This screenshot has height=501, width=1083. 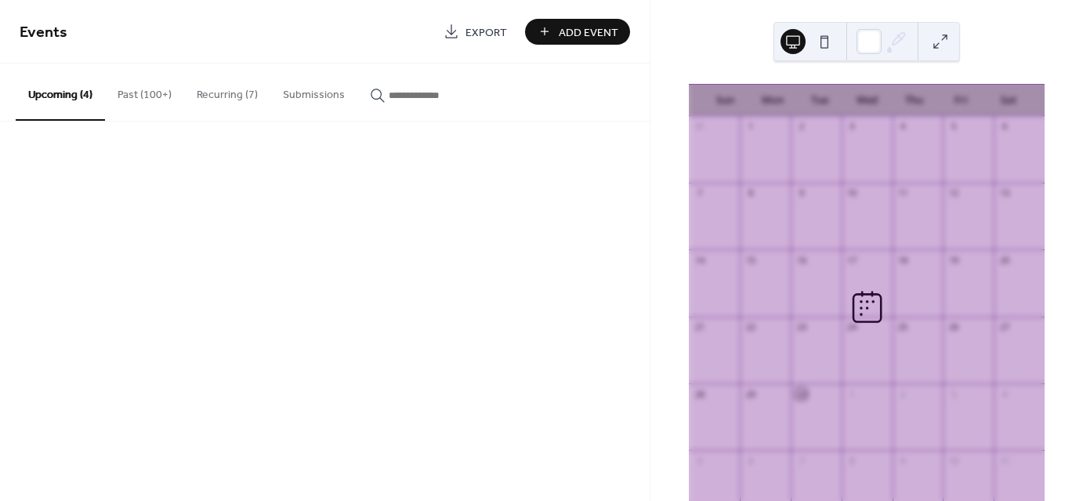 I want to click on button: Add Event, so click(x=578, y=31).